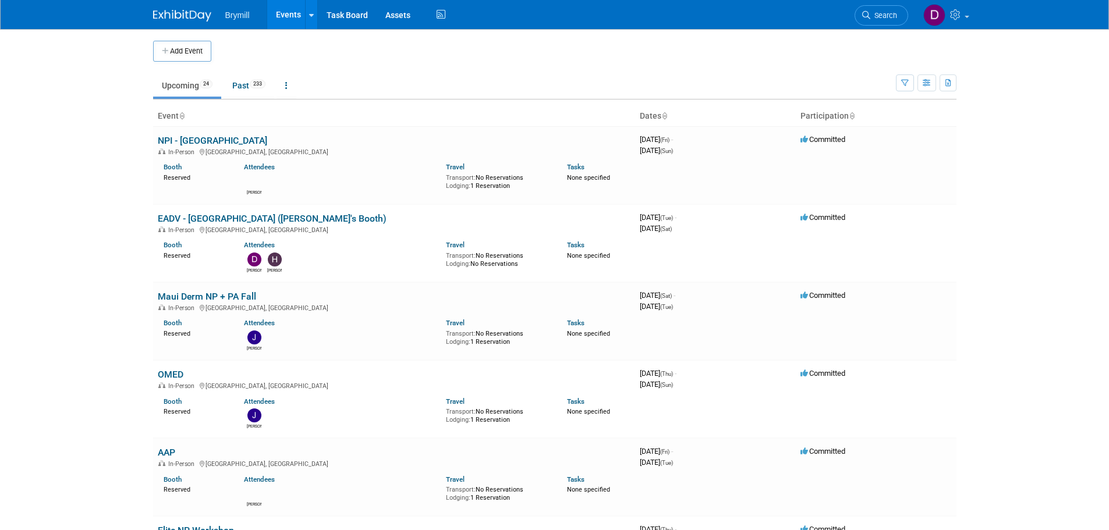  What do you see at coordinates (274, 270) in the screenshot?
I see `div: Hobey Bryne` at bounding box center [274, 270].